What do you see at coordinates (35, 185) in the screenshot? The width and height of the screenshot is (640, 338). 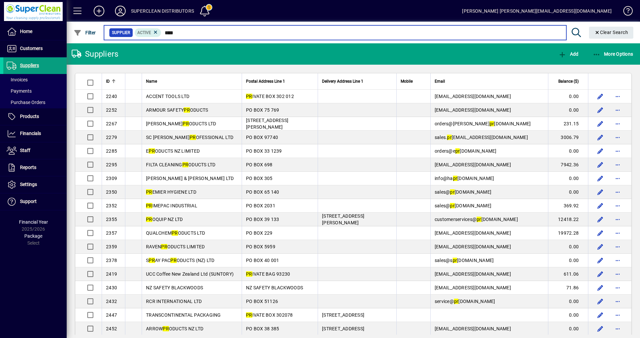 I see `a: Settings` at bounding box center [35, 185].